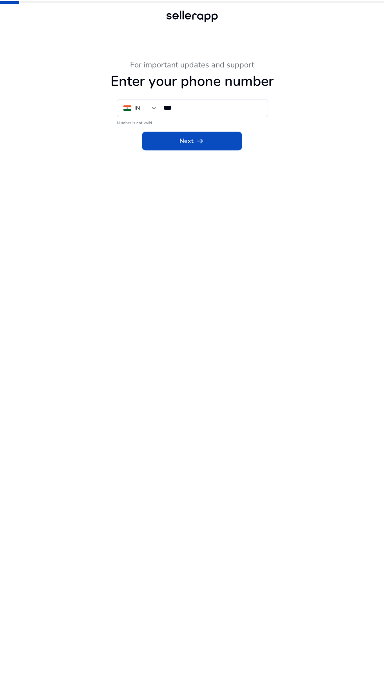 The width and height of the screenshot is (384, 693). Describe the element at coordinates (137, 108) in the screenshot. I see `div: IN` at that location.